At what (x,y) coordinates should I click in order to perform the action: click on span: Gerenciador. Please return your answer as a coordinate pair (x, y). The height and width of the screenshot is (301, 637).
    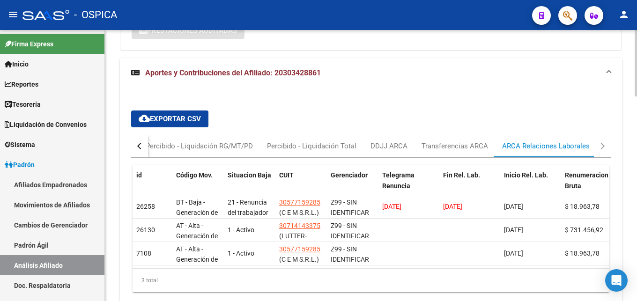
    Looking at the image, I should click on (349, 175).